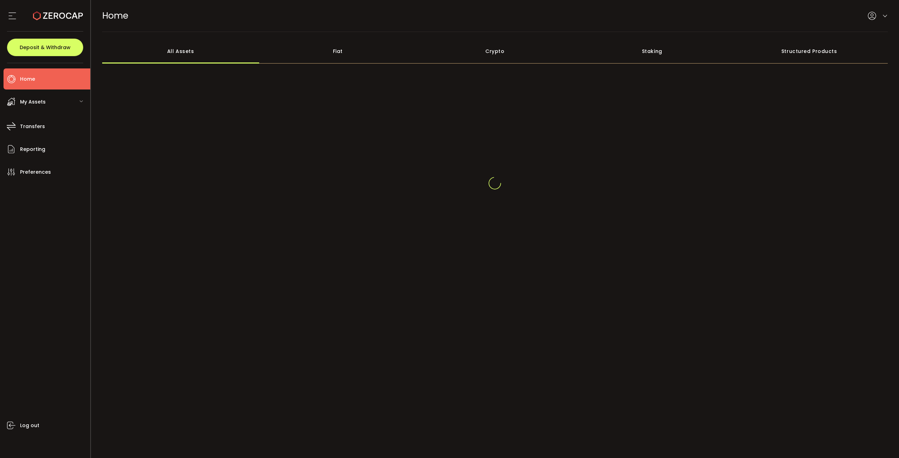 The image size is (899, 458). What do you see at coordinates (33, 149) in the screenshot?
I see `span: Reporting` at bounding box center [33, 149].